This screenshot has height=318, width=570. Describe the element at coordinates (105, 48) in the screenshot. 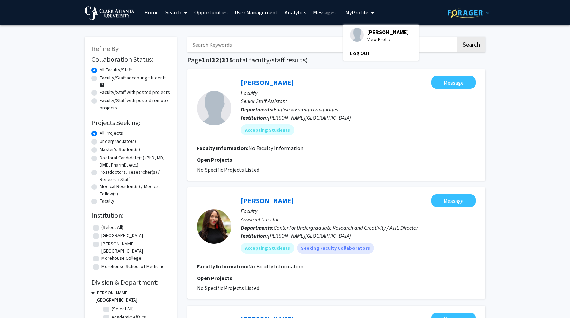

I see `span: Refine By` at that location.